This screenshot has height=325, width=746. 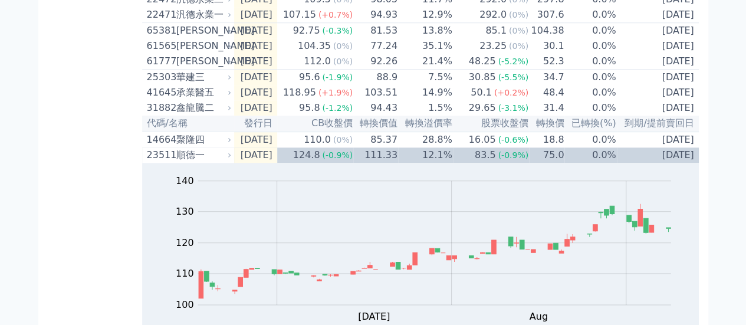 What do you see at coordinates (425, 93) in the screenshot?
I see `td: 14.9%` at bounding box center [425, 93].